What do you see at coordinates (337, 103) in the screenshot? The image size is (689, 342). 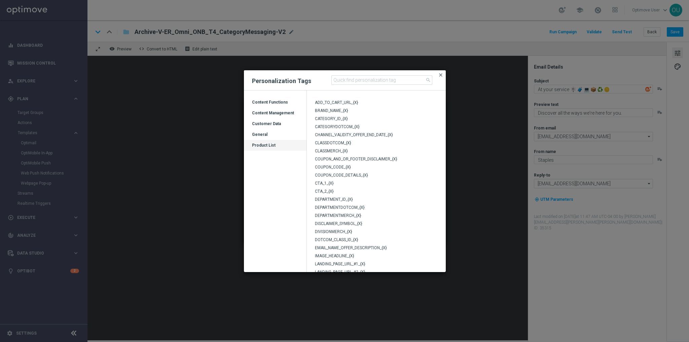 I see `span: ADD_TO_CART_URL_{X}` at bounding box center [337, 103].